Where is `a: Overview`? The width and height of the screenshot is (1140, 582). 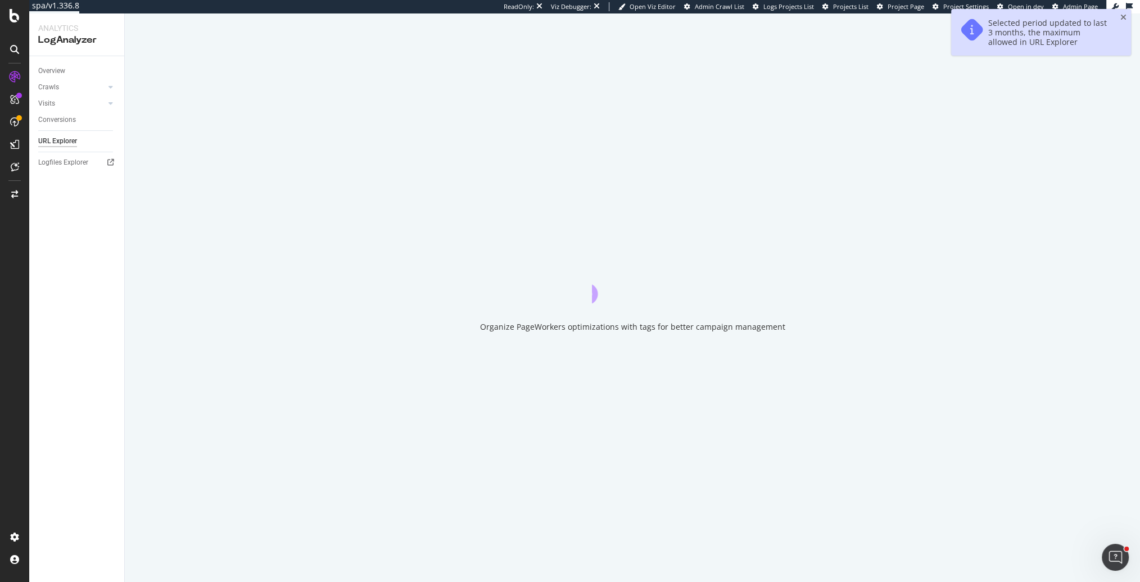 a: Overview is located at coordinates (77, 71).